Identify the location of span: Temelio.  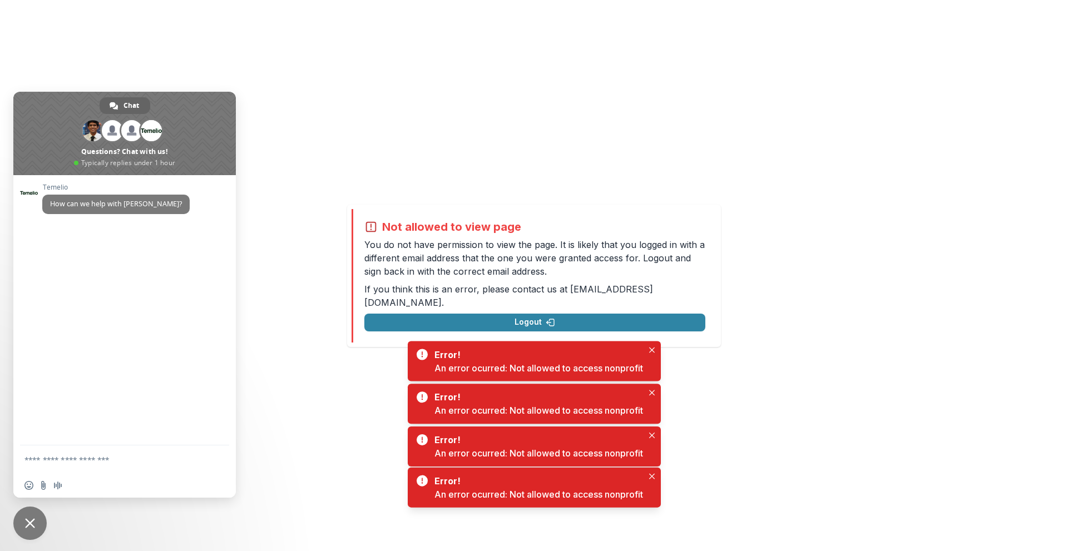
(116, 187).